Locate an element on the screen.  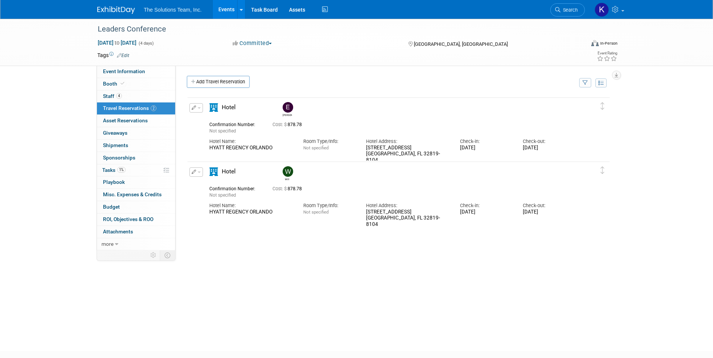
span: Tasks is located at coordinates (114, 170).